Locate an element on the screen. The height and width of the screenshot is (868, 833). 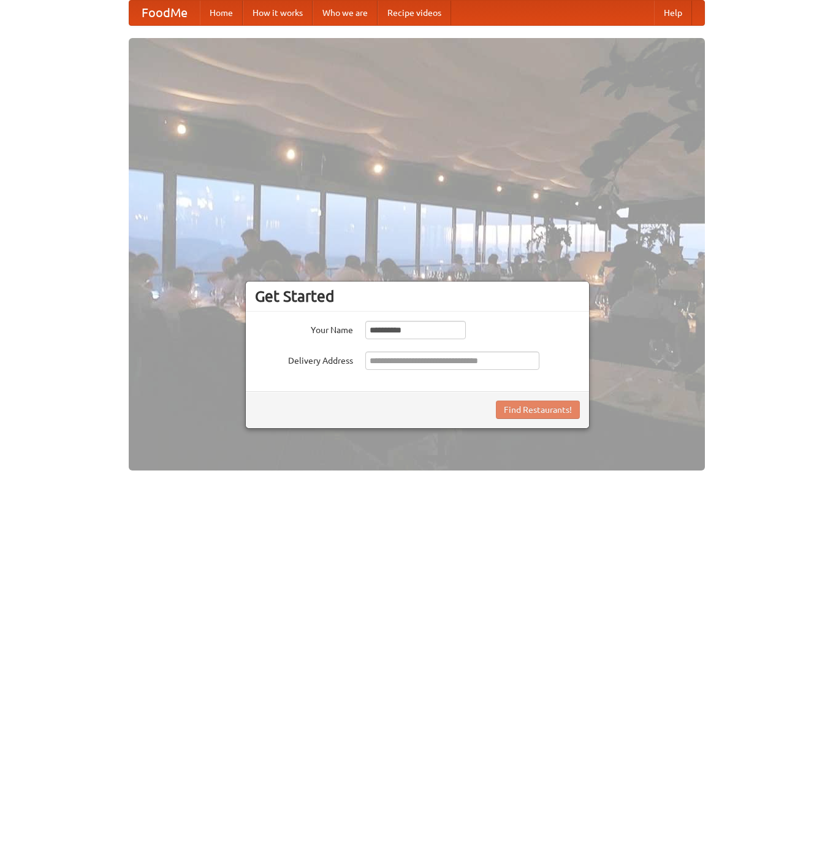
a: Who we are is located at coordinates (345, 13).